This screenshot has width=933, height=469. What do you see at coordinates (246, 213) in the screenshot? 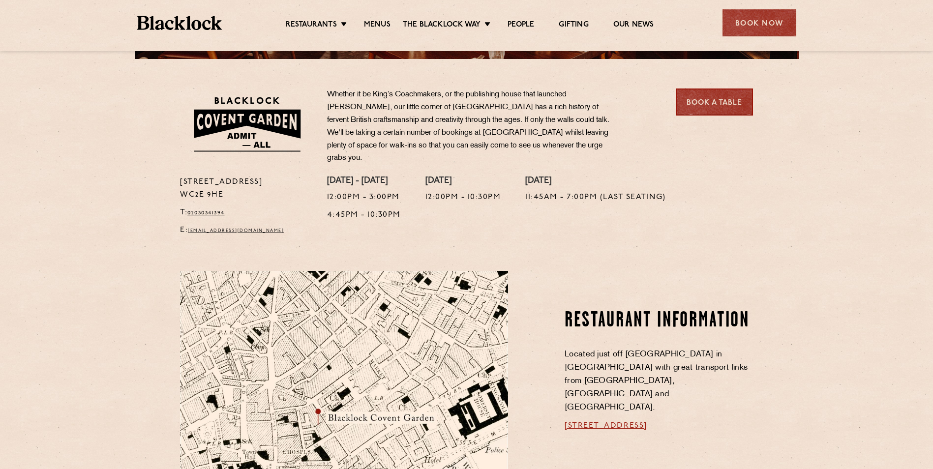
I see `p: T:` at bounding box center [246, 213].